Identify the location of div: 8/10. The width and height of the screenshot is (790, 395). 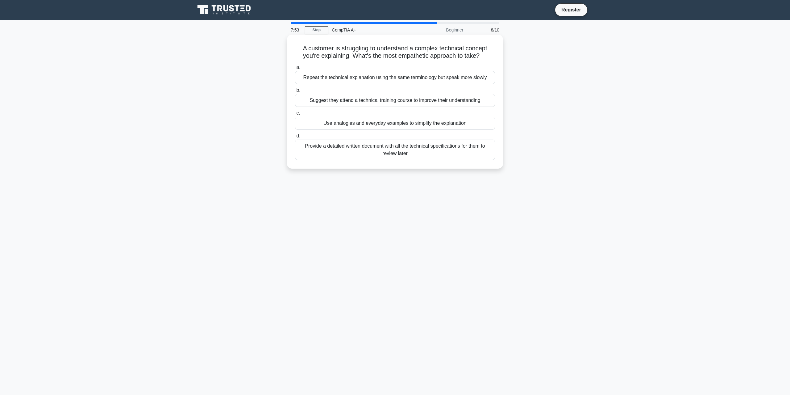
(485, 30).